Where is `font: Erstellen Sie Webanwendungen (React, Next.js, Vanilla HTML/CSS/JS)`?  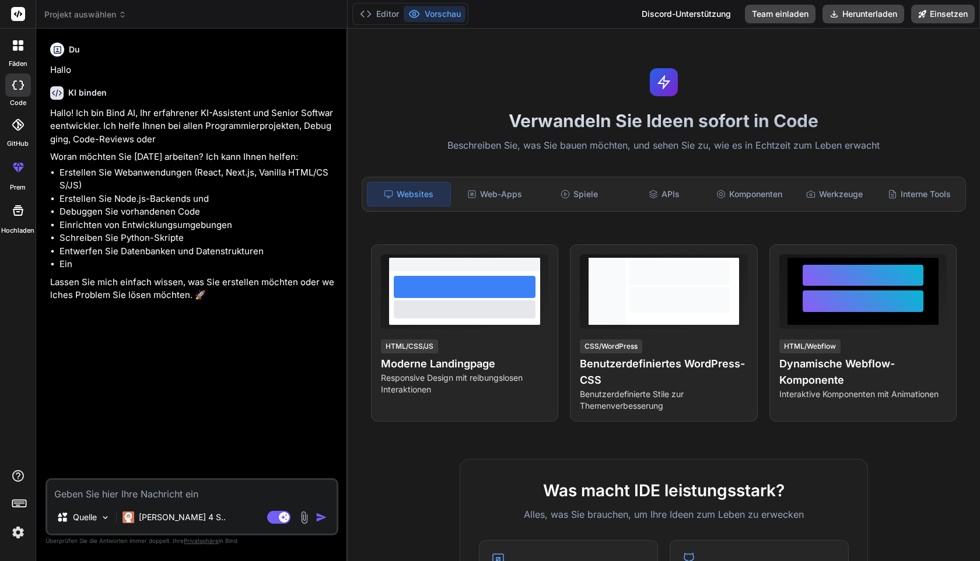
font: Erstellen Sie Webanwendungen (React, Next.js, Vanilla HTML/CSS/JS) is located at coordinates (194, 179).